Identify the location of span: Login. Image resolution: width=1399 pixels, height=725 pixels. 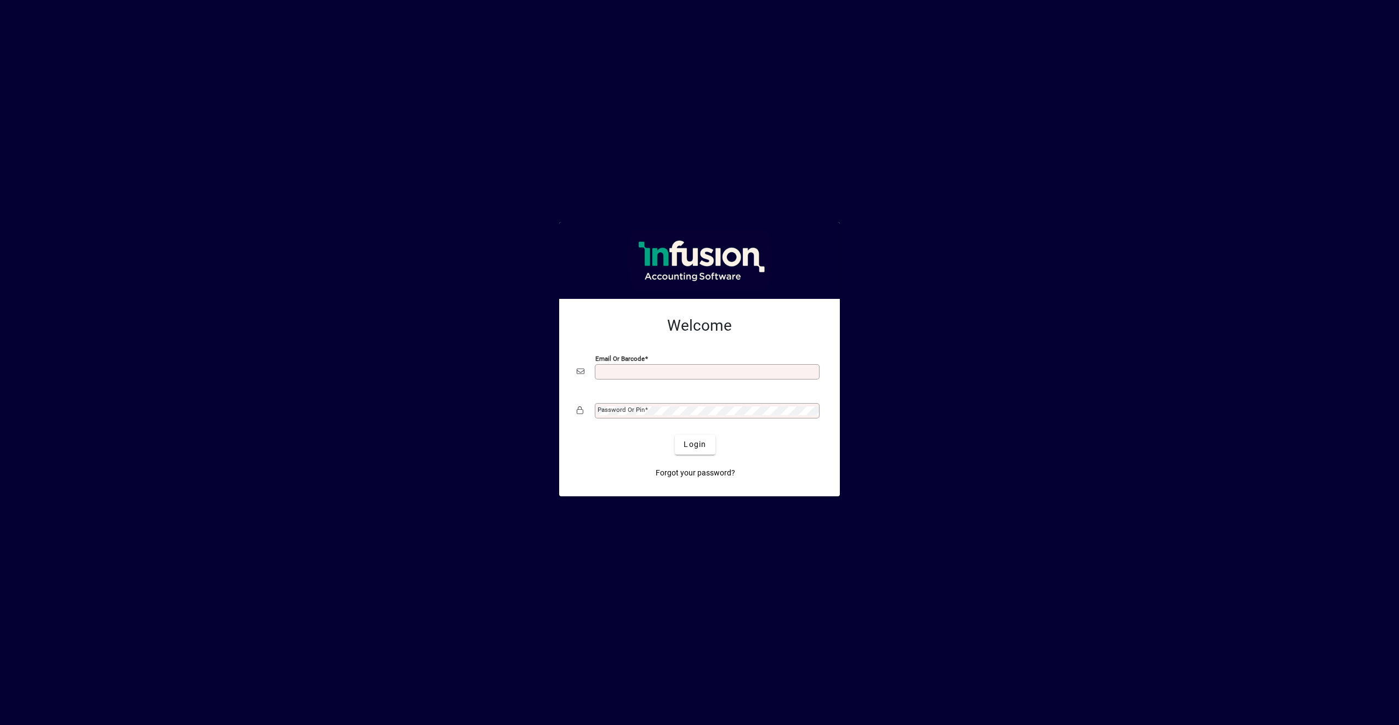
(694, 444).